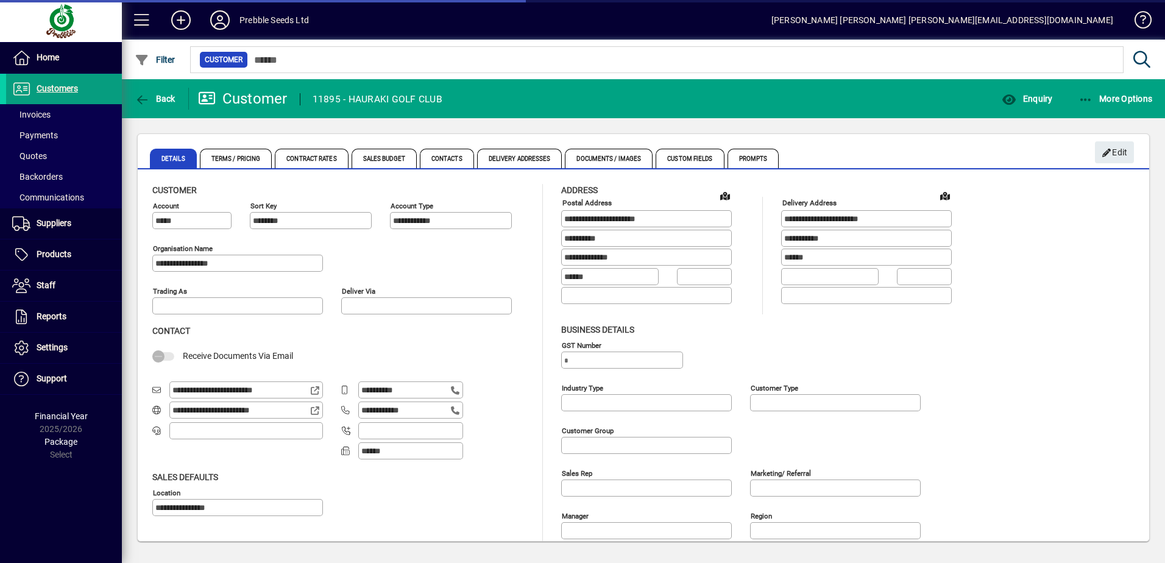 The height and width of the screenshot is (563, 1165). I want to click on mat-label: Deliver via, so click(358, 291).